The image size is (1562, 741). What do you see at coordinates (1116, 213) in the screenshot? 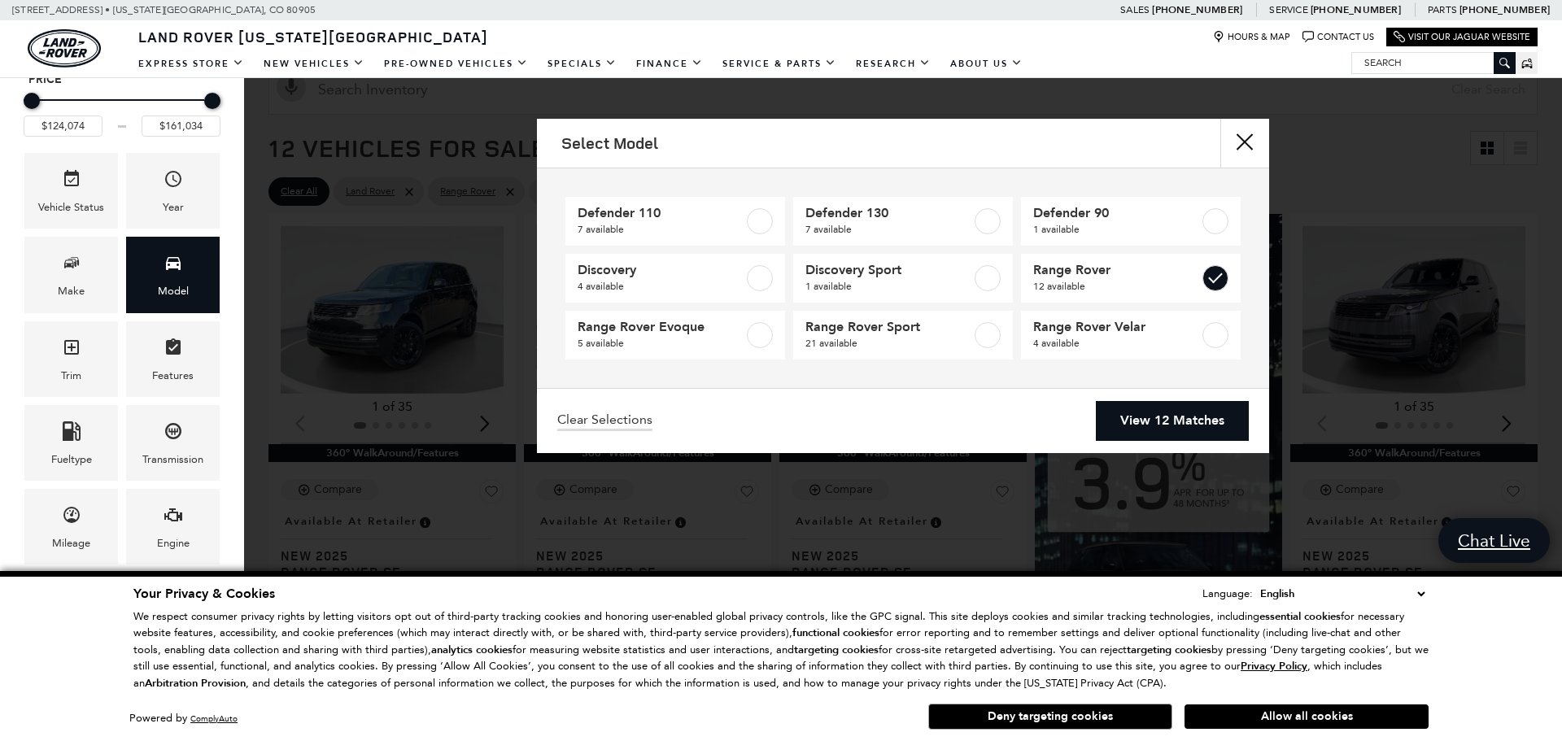
I see `span: Defender 90` at bounding box center [1116, 213].